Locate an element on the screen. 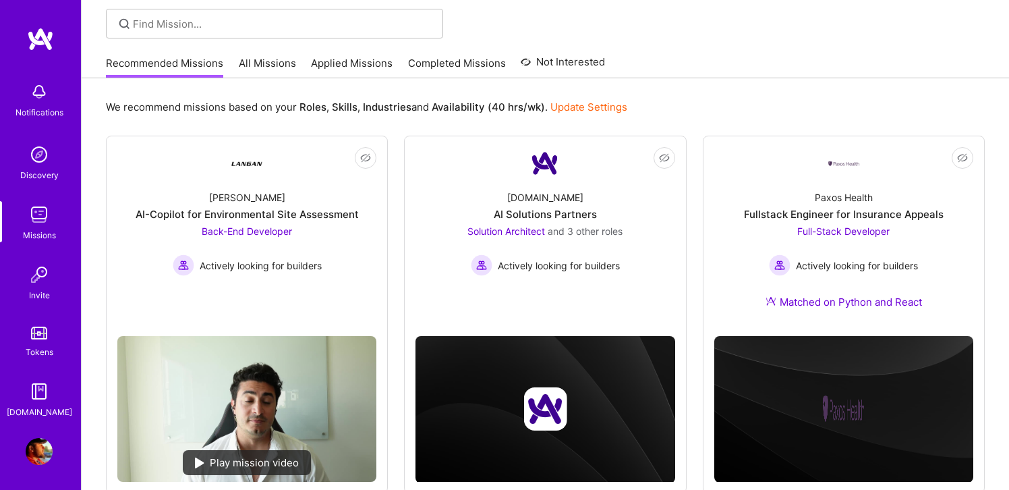  img: No Mission is located at coordinates (247, 409).